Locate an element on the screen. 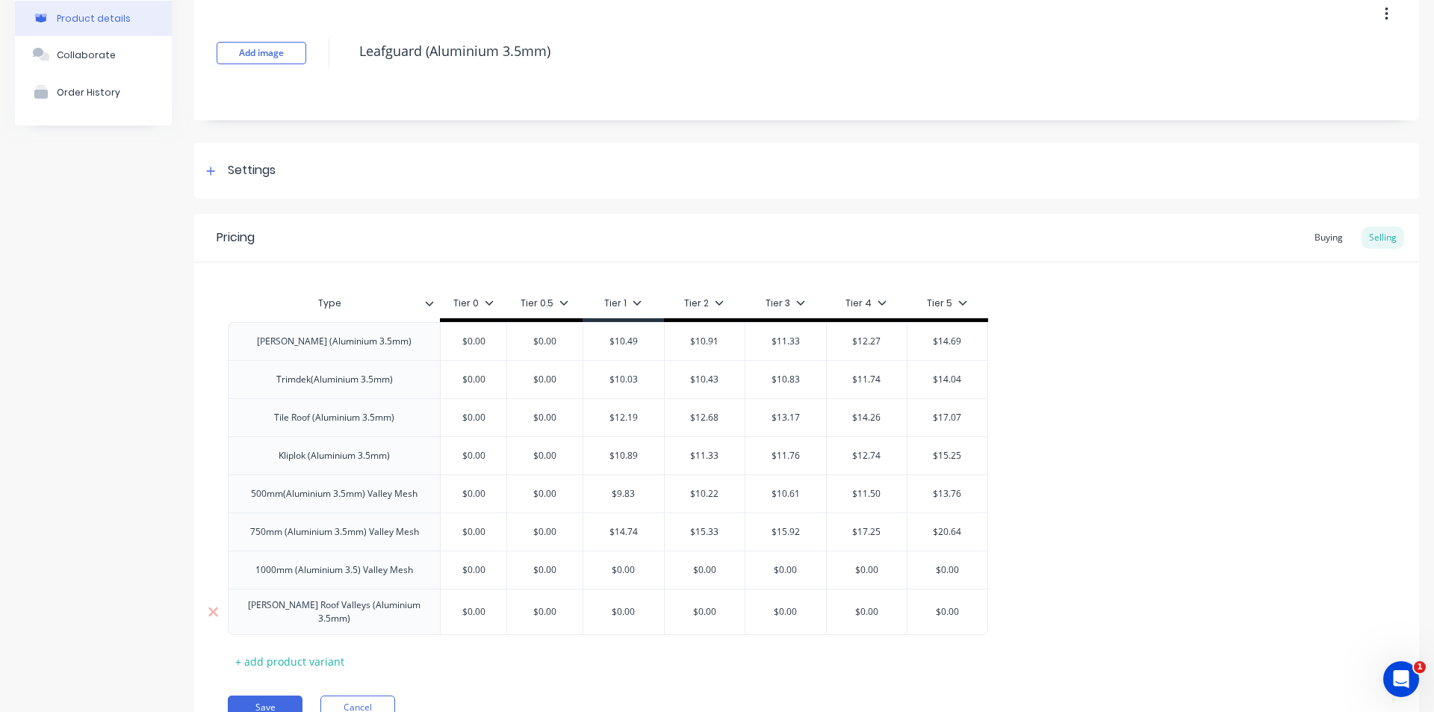 The width and height of the screenshot is (1434, 712). div: $13.76 is located at coordinates (947, 494).